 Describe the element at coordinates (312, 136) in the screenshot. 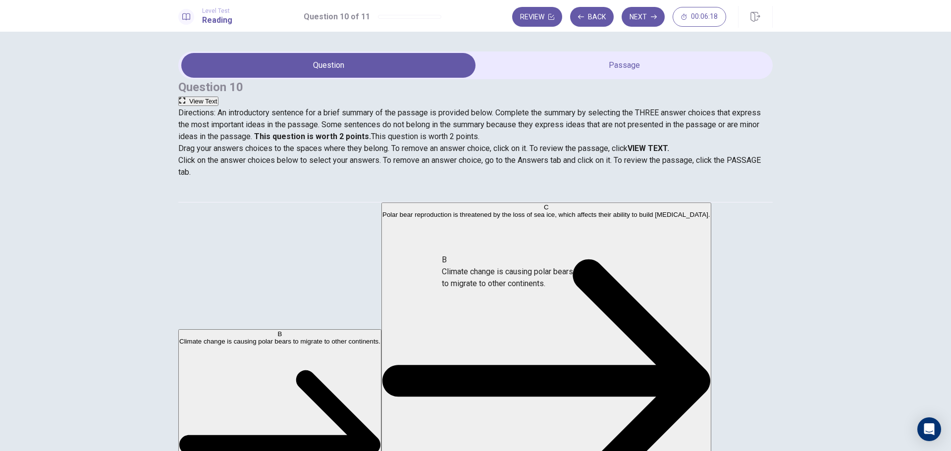

I see `strong: This question is worth 2 points.` at that location.